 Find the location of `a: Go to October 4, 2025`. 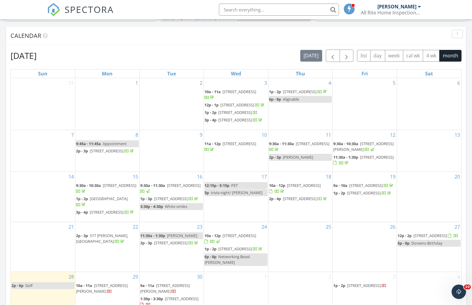

a: Go to October 4, 2025 is located at coordinates (459, 277).